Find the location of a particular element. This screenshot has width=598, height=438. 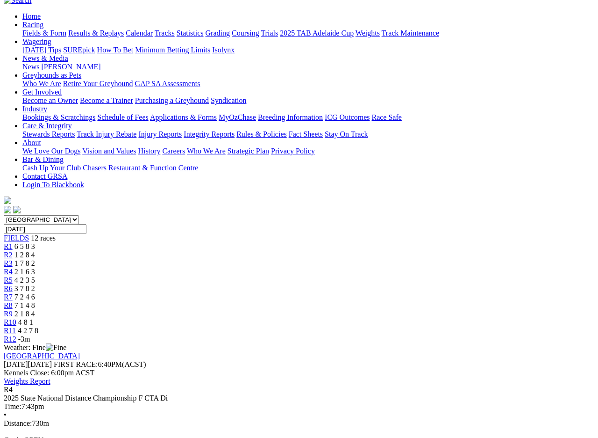

span: R8 is located at coordinates (8, 305).